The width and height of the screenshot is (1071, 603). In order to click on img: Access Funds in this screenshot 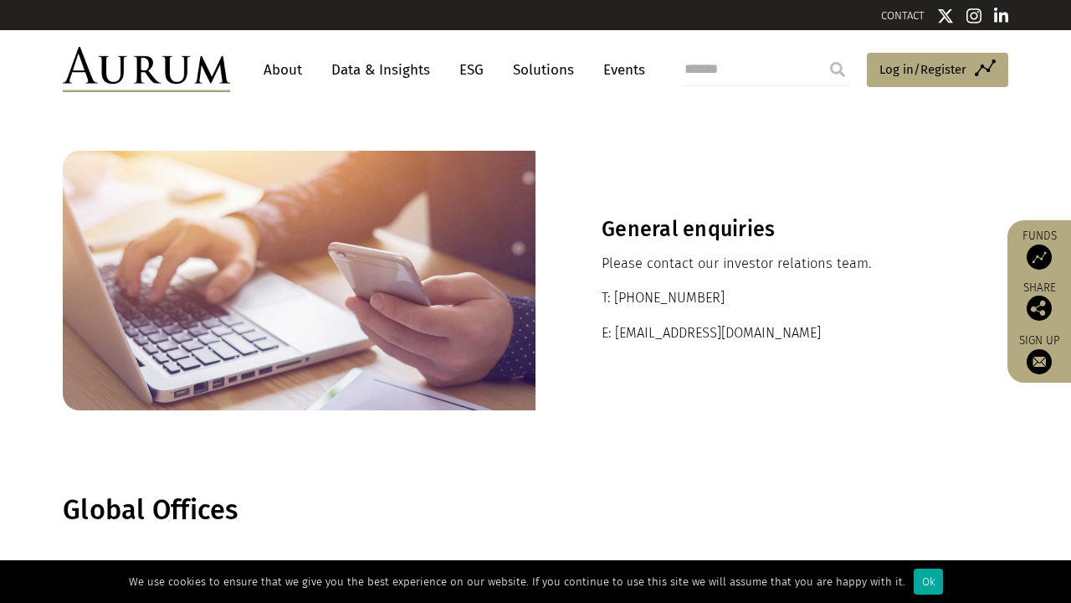, I will do `click(1040, 257)`.